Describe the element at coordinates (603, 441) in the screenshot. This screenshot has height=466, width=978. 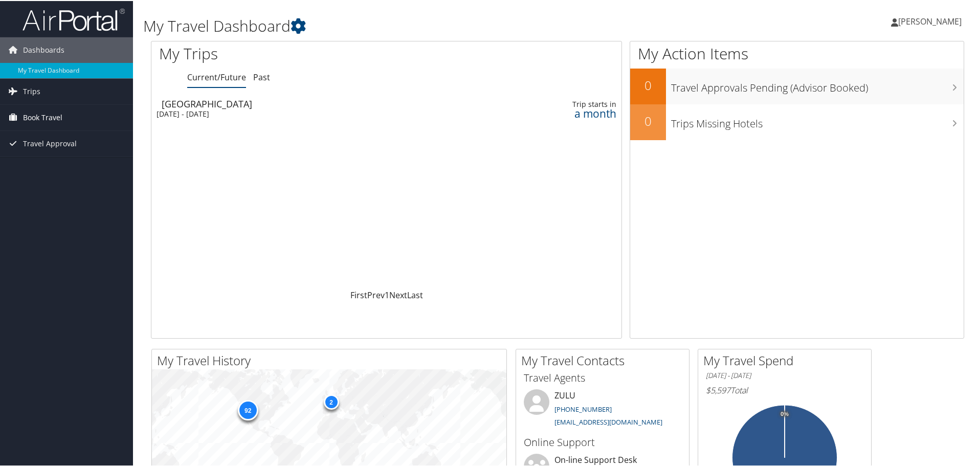
I see `h3: Online Support` at that location.